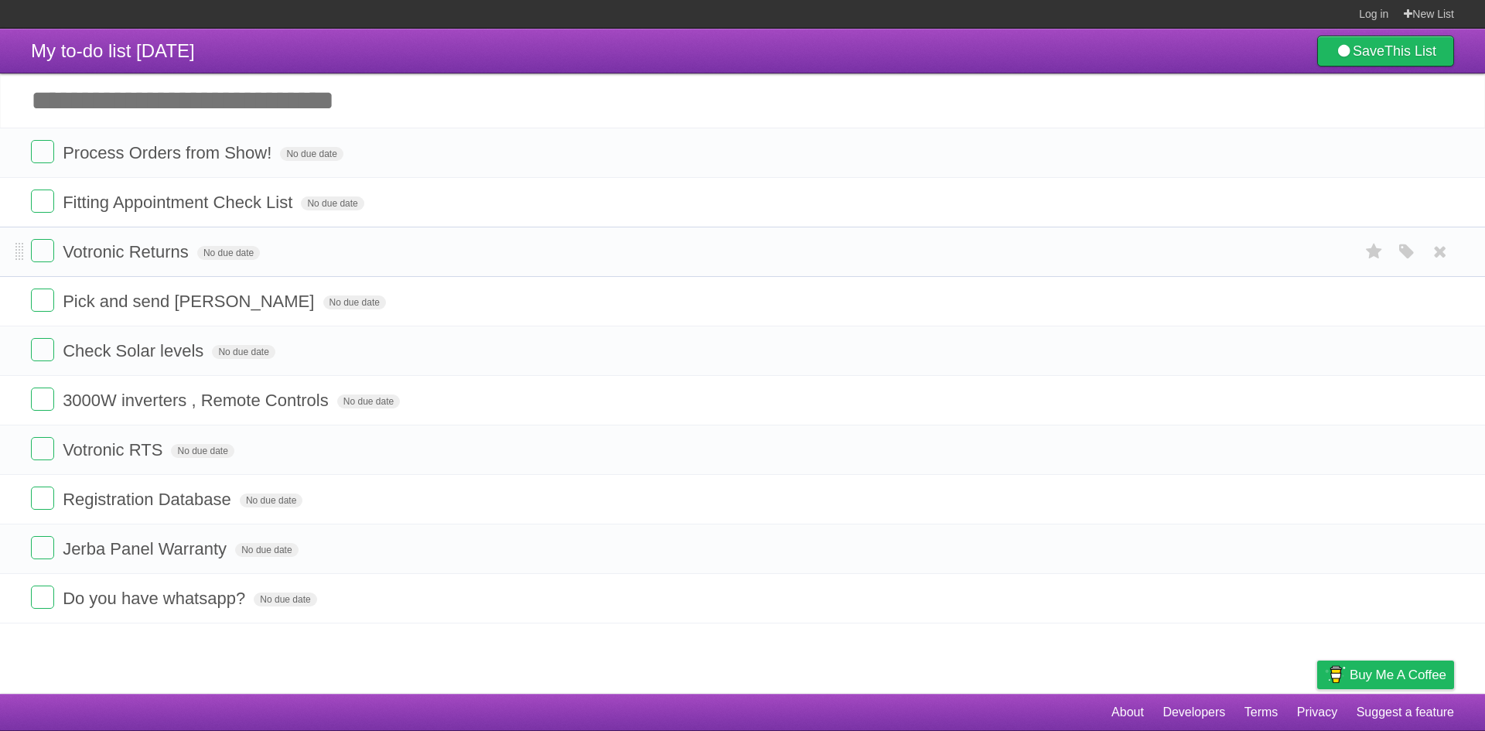 Image resolution: width=1485 pixels, height=731 pixels. What do you see at coordinates (1318, 713) in the screenshot?
I see `a: Privacy` at bounding box center [1318, 713].